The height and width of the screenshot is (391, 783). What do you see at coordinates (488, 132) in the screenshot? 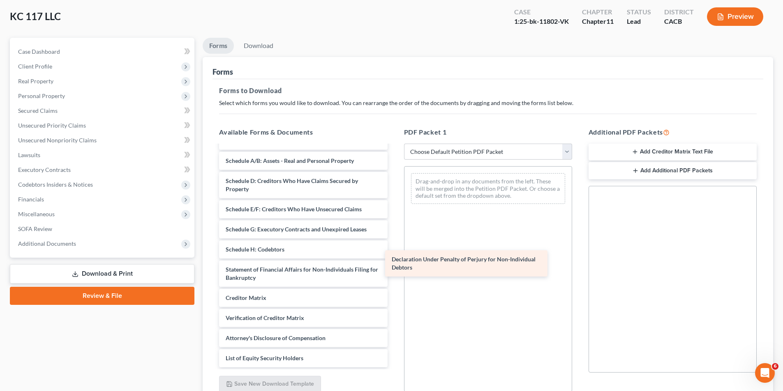
I see `h5: PDF Packet 1` at bounding box center [488, 132].